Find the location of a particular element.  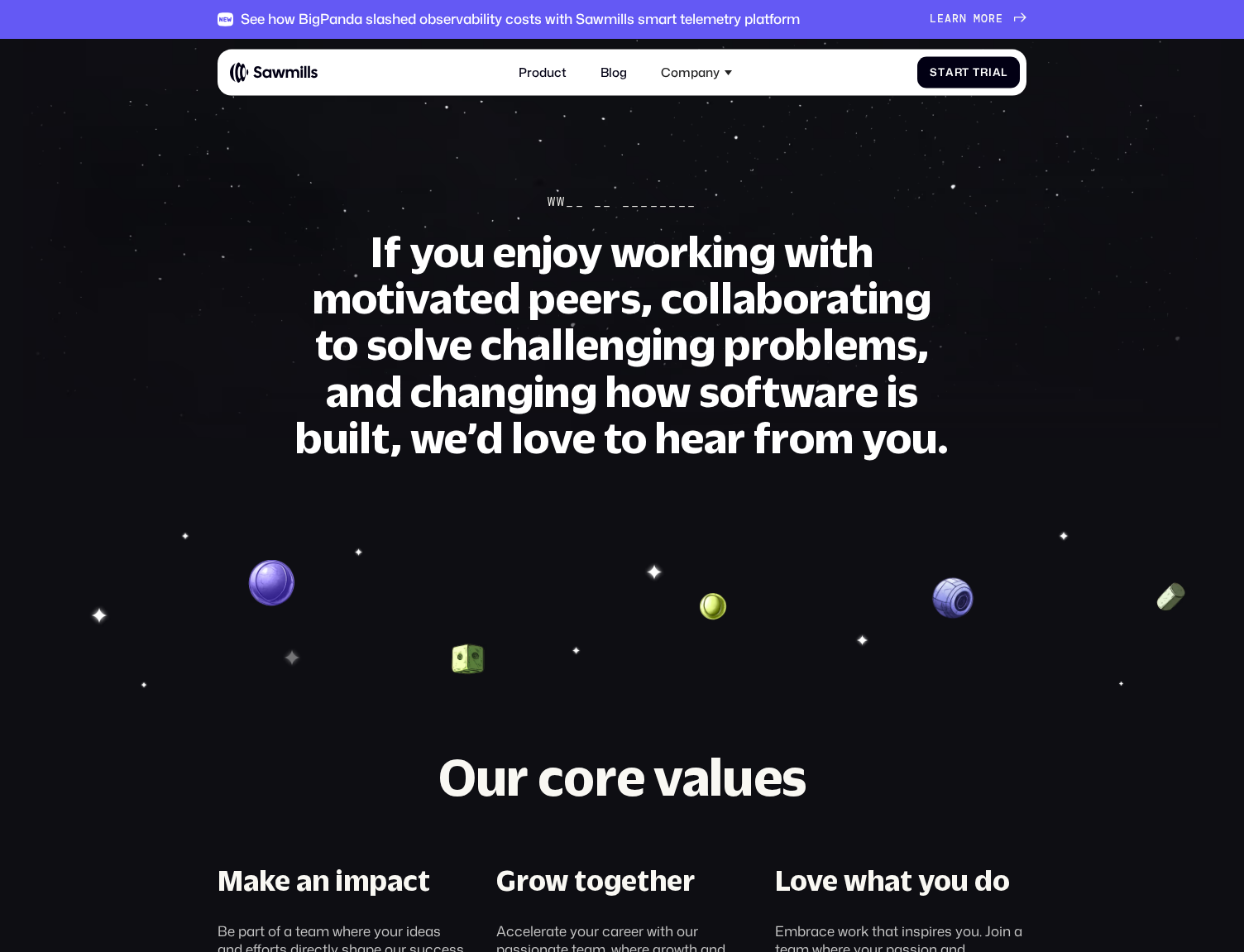

a: Blog is located at coordinates (614, 72).